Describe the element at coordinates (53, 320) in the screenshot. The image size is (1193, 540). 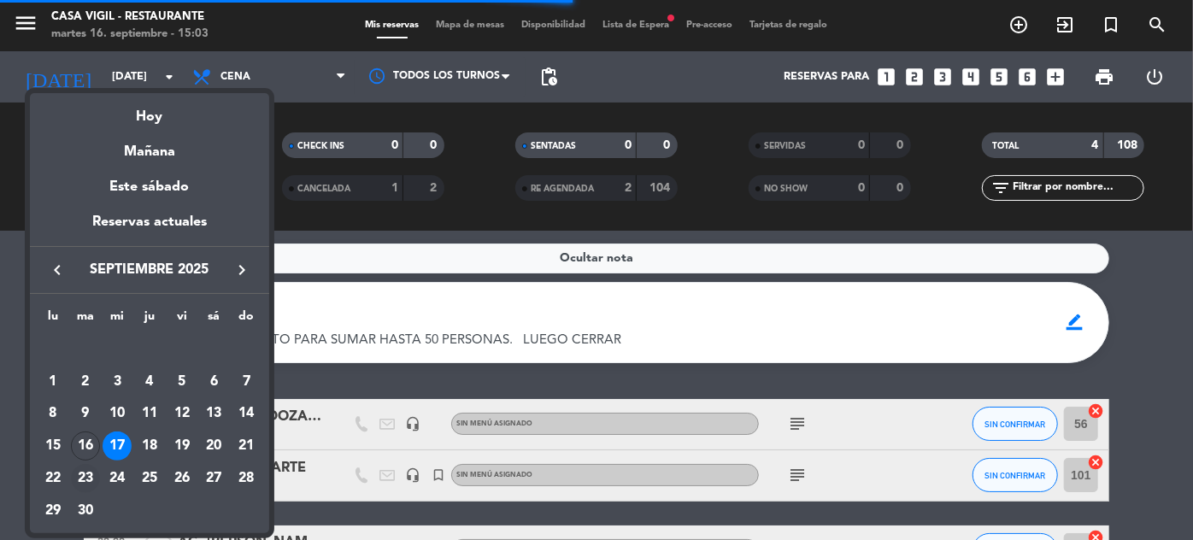
I see `th: lunes` at that location.